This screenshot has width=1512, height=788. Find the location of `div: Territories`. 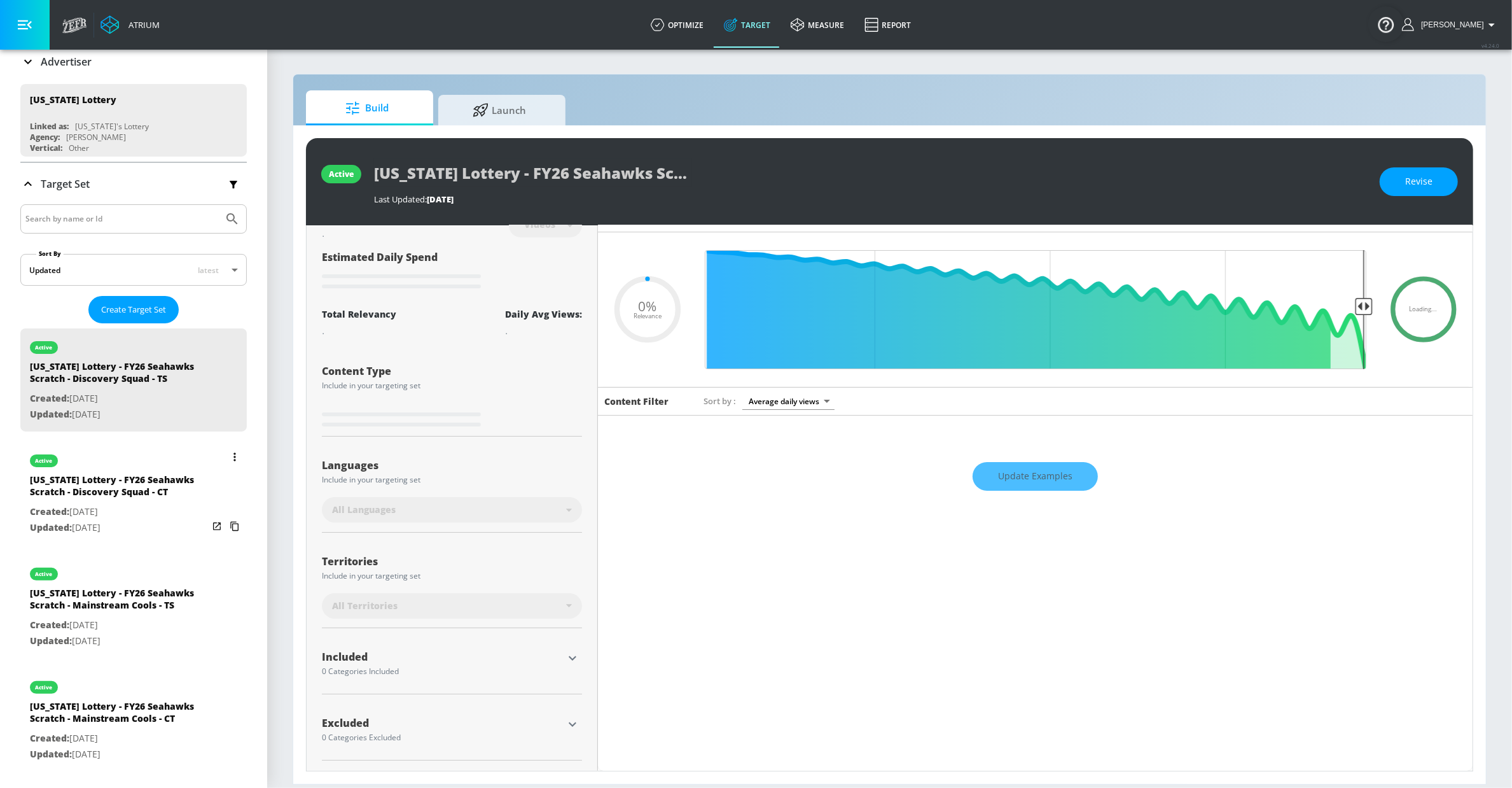

div: Territories is located at coordinates (451, 561).